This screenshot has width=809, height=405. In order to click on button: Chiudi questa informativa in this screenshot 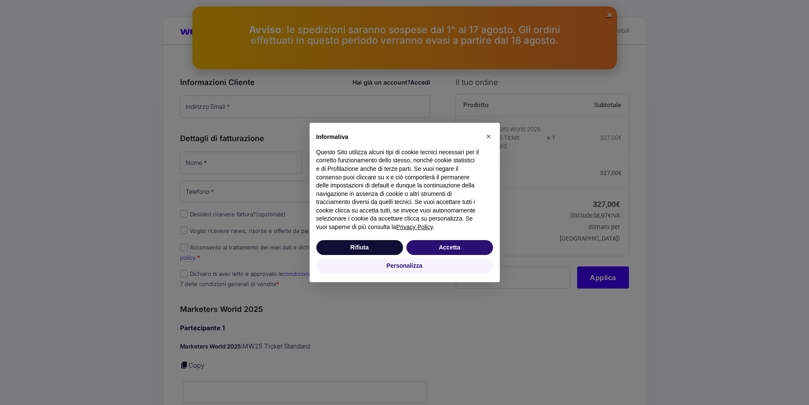, I will do `click(489, 136)`.